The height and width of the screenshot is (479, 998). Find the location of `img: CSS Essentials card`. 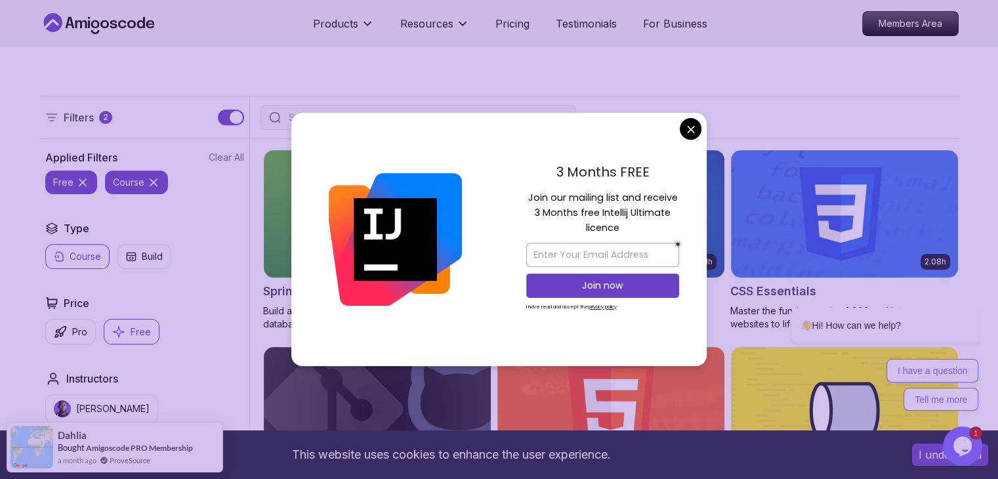

img: CSS Essentials card is located at coordinates (845, 214).